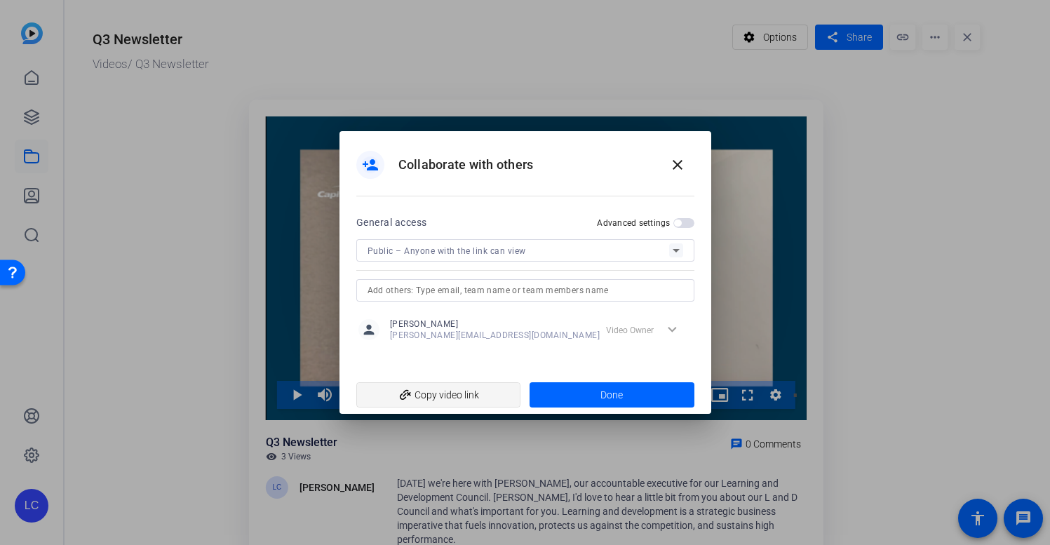  Describe the element at coordinates (392, 222) in the screenshot. I see `h2: General access` at that location.